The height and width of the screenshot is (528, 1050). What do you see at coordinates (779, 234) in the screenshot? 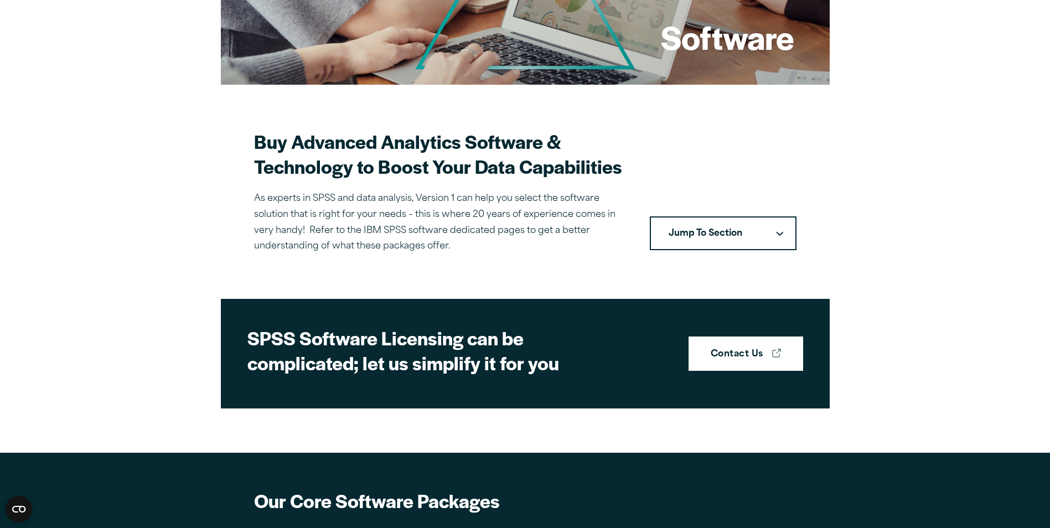
I see `svg: Downward pointing chevron` at bounding box center [779, 234].